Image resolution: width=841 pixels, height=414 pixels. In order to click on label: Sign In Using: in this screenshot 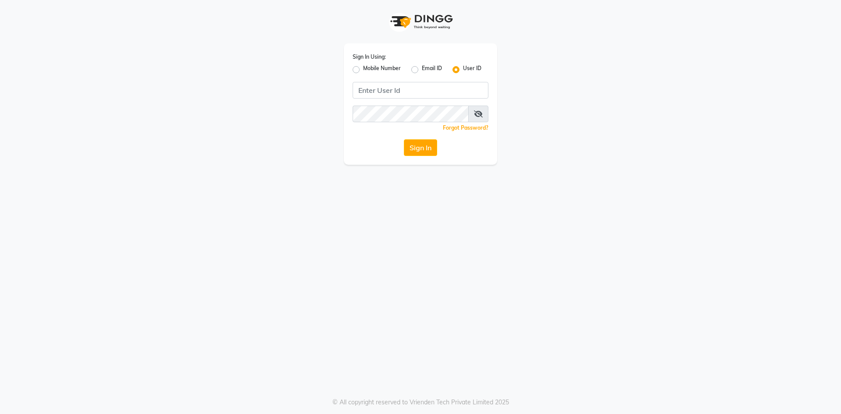, I will do `click(369, 57)`.